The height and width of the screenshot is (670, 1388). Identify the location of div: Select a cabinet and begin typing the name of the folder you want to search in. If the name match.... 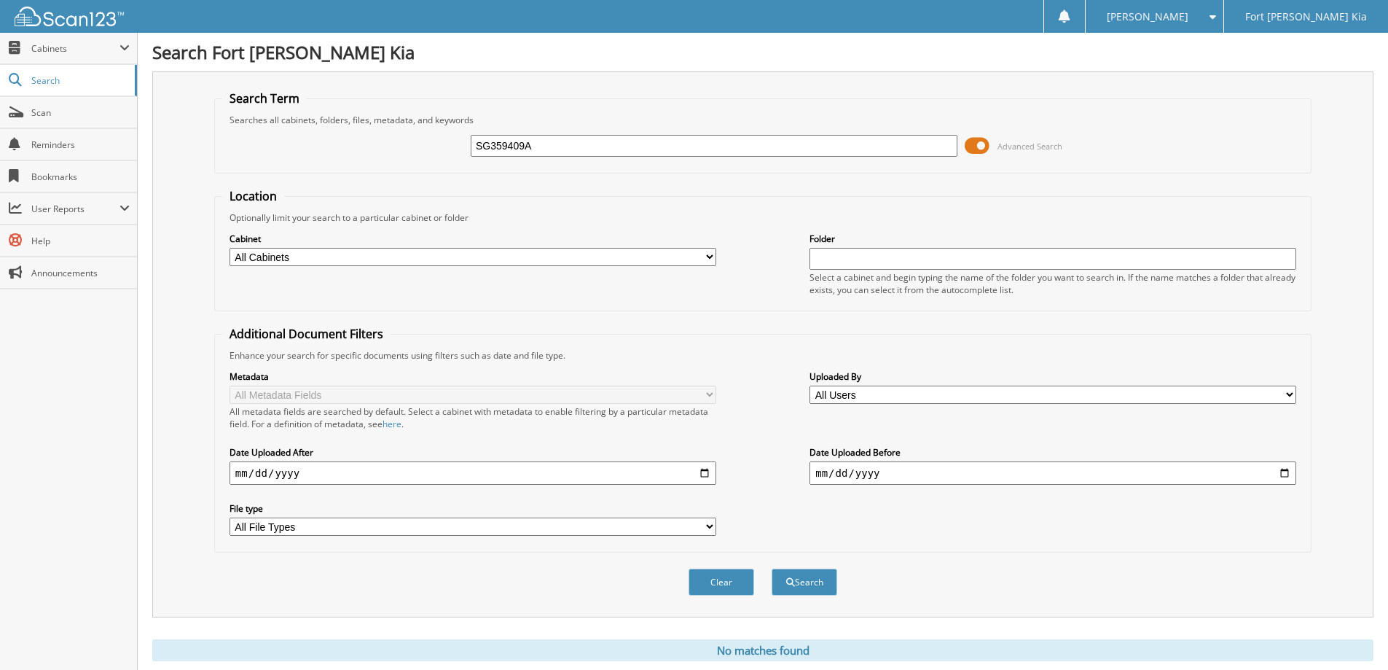
(1053, 283).